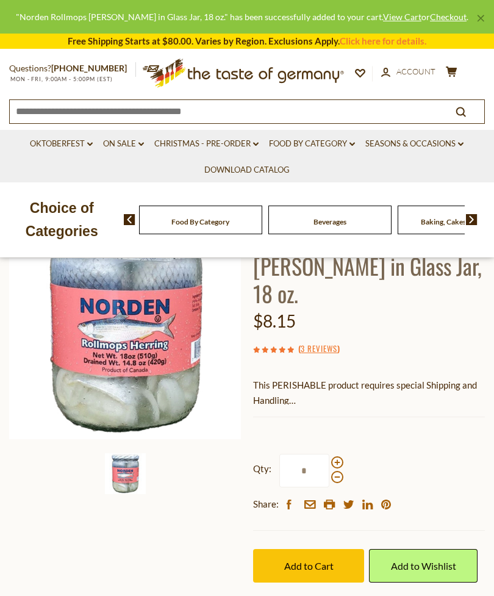 The width and height of the screenshot is (494, 596). Describe the element at coordinates (200, 221) in the screenshot. I see `span: Food By Category` at that location.